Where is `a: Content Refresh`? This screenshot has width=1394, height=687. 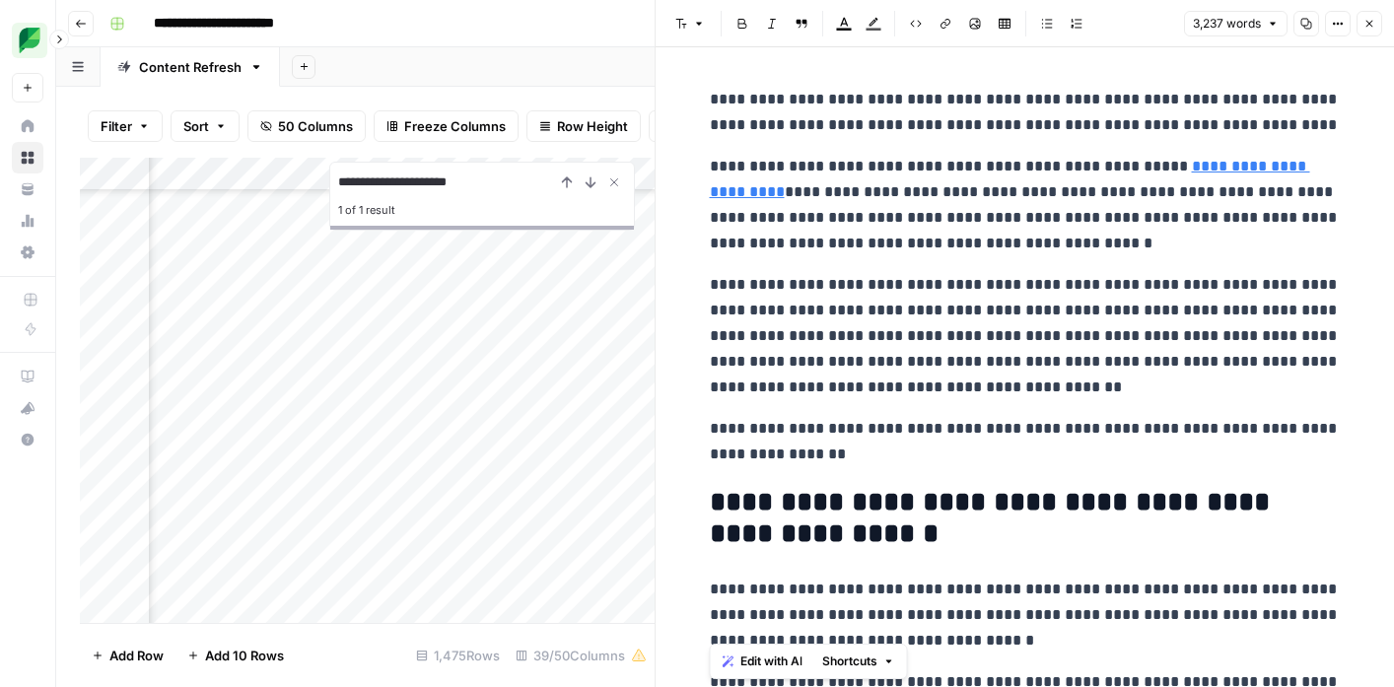
a: Content Refresh is located at coordinates (190, 67).